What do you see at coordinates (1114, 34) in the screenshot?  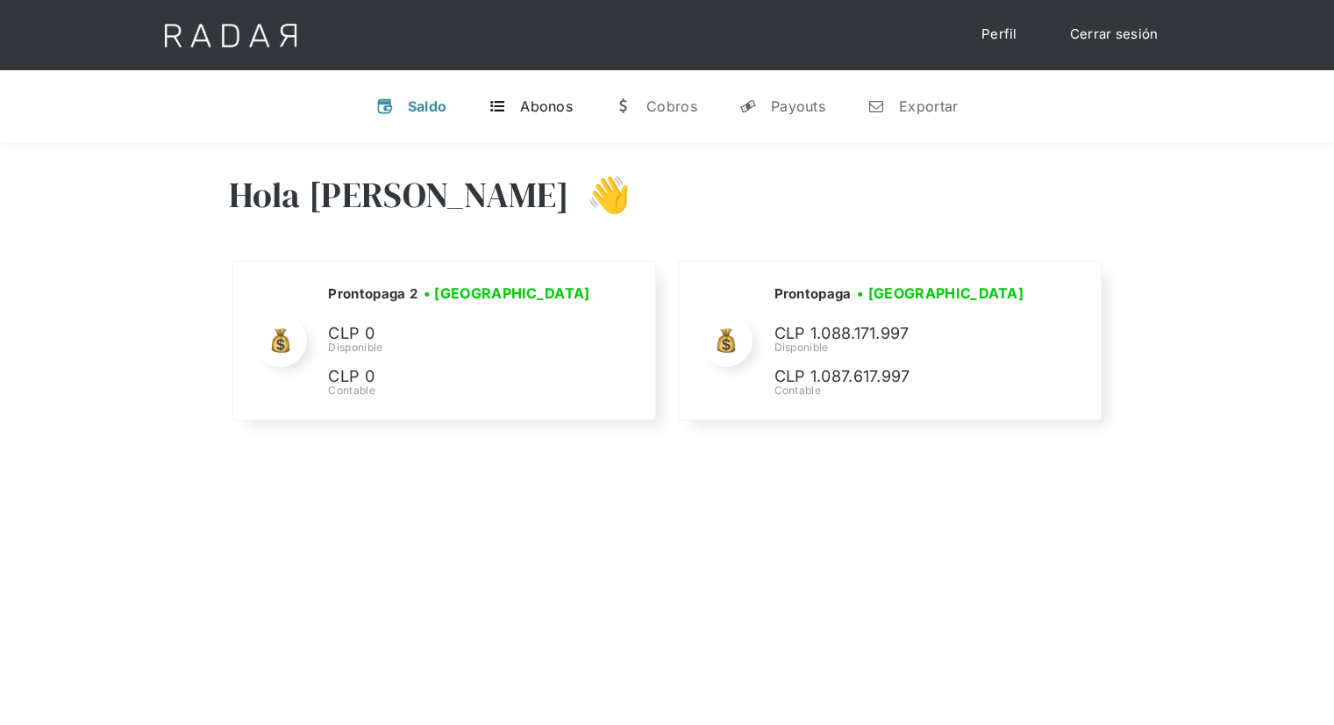 I see `a: Cerrar sesión` at bounding box center [1114, 34].